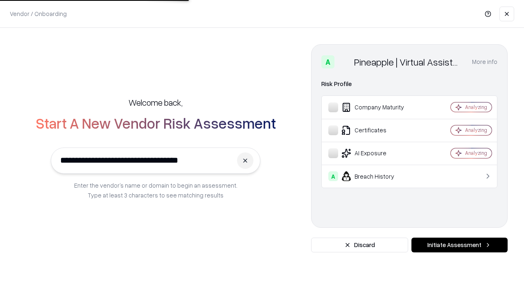 This screenshot has height=295, width=524. Describe the element at coordinates (344, 62) in the screenshot. I see `img: Pineapple | Virtual Assistant Agency` at that location.